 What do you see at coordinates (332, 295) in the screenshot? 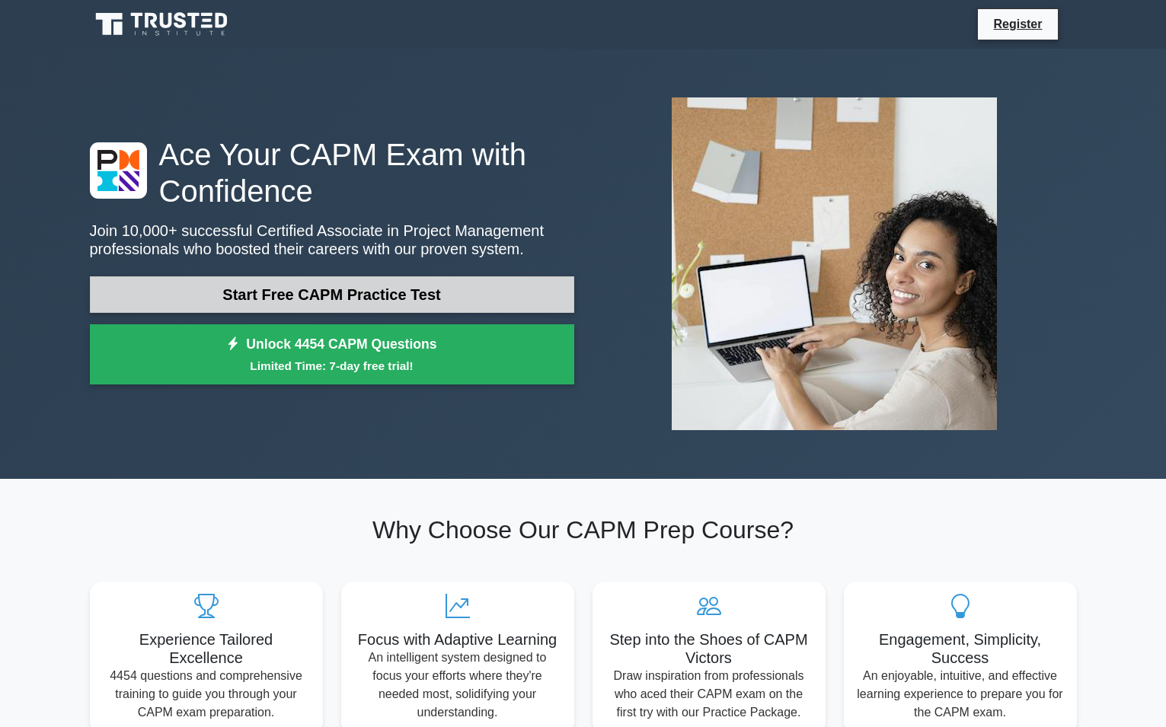
I see `a: Start Free CAPM Practice Test` at bounding box center [332, 295].